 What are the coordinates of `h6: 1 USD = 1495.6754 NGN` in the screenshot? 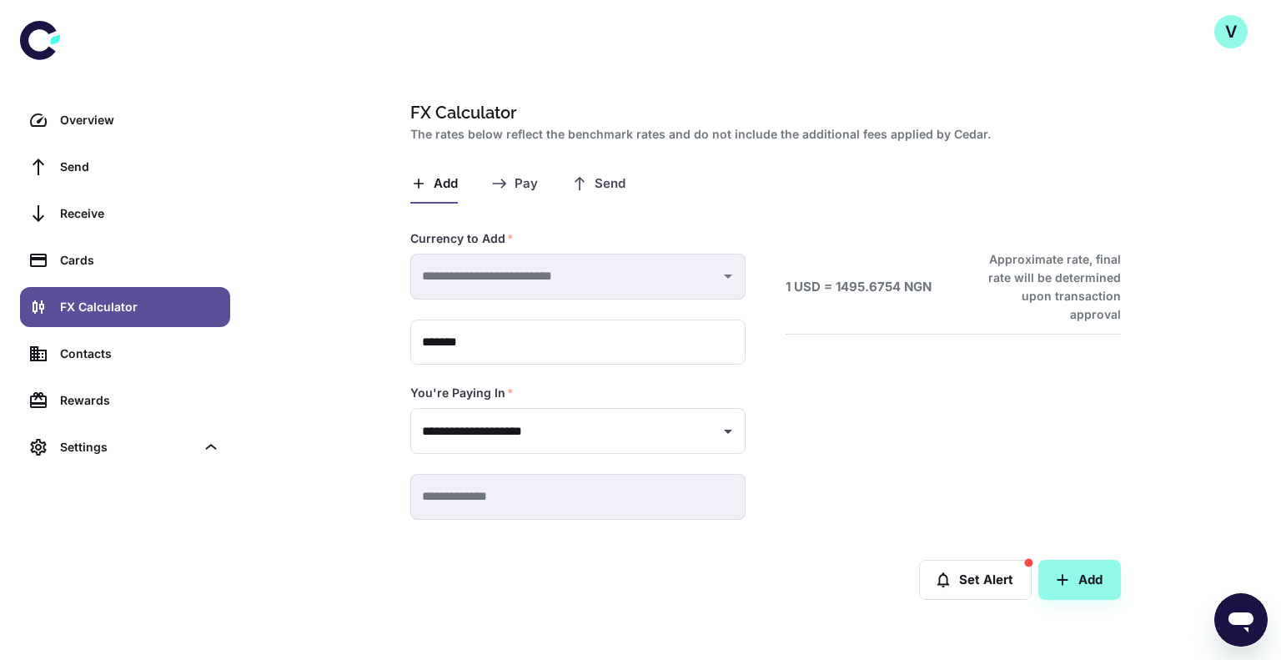 It's located at (858, 287).